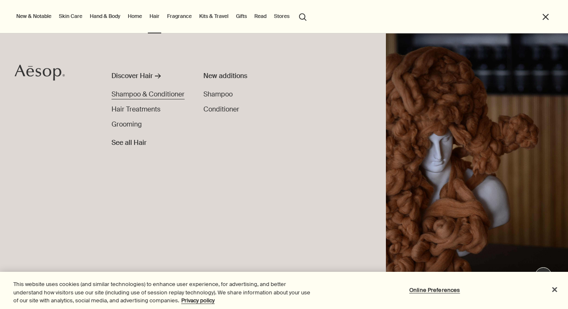 The image size is (568, 309). I want to click on a: Conditioner, so click(221, 109).